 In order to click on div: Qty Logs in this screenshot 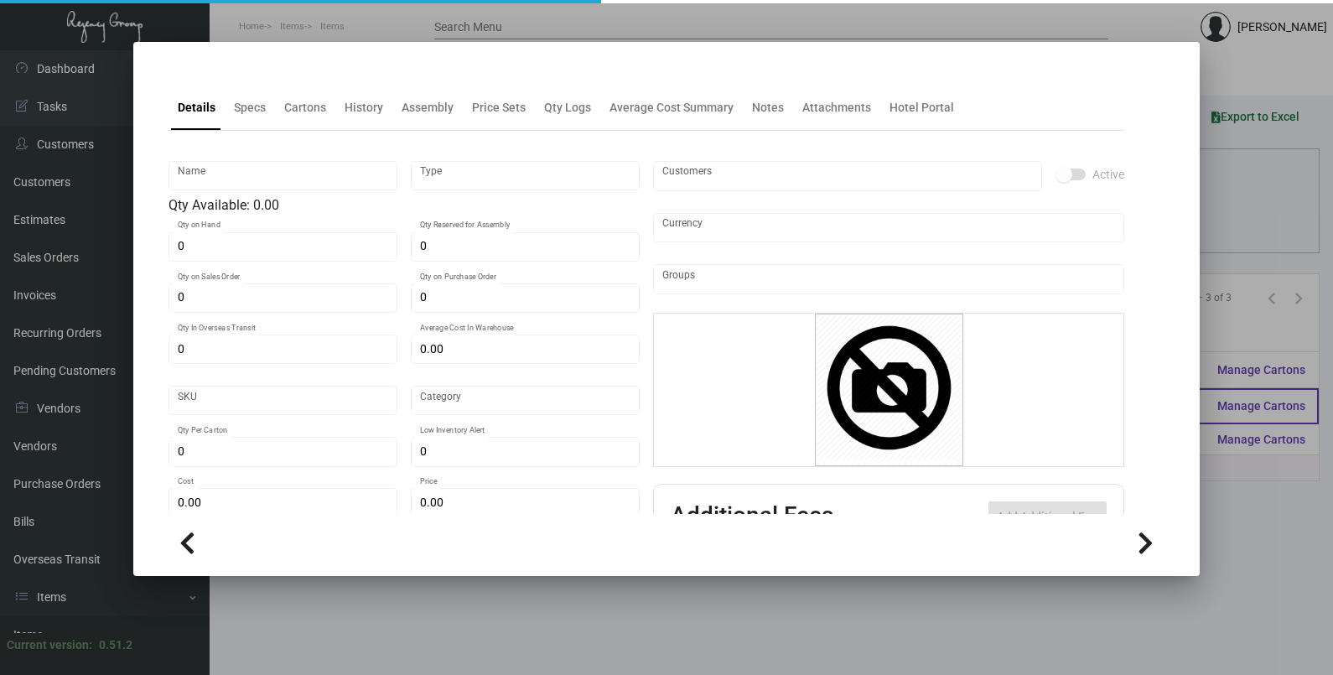, I will do `click(567, 107)`.